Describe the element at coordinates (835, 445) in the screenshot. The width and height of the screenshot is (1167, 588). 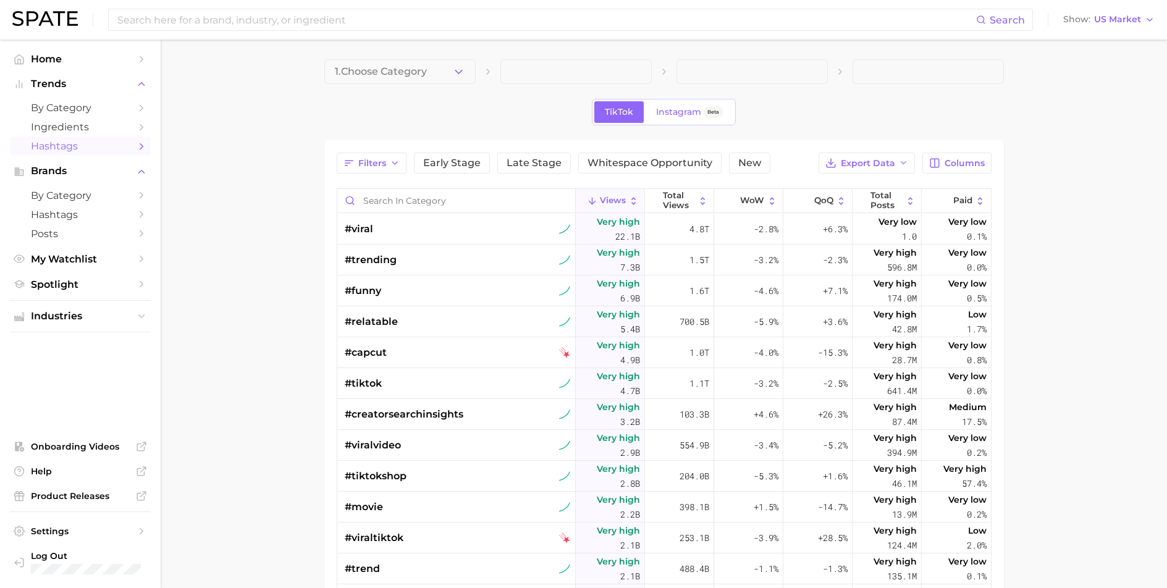
I see `span: -5.2%` at that location.